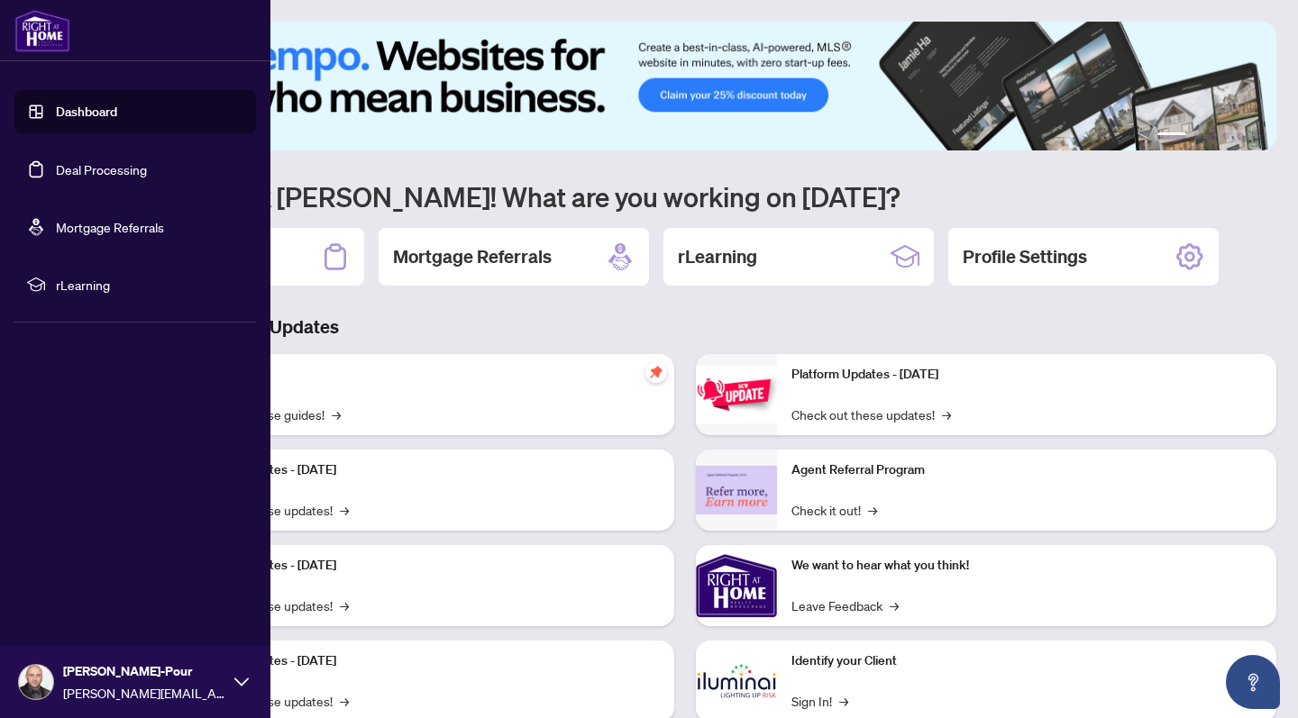 The height and width of the screenshot is (718, 1298). What do you see at coordinates (101, 169) in the screenshot?
I see `a: Deal Processing` at bounding box center [101, 169].